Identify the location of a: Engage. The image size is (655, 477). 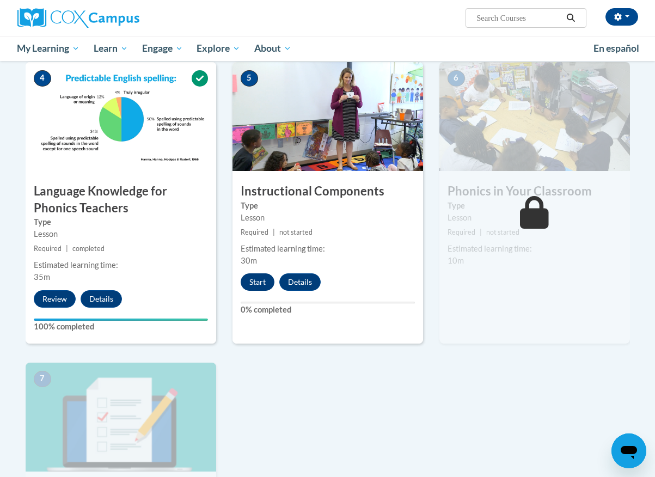
(162, 48).